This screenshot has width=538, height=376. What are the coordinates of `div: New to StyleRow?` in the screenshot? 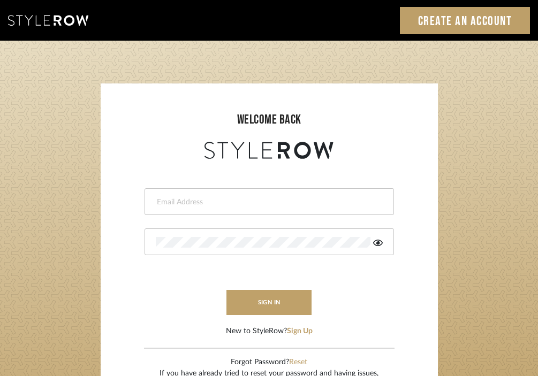 It's located at (269, 331).